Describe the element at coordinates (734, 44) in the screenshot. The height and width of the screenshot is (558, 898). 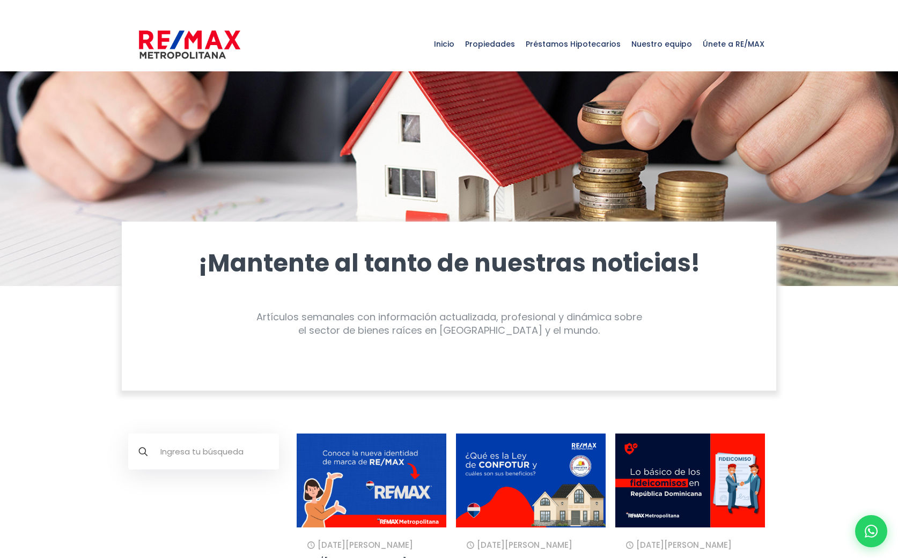
I see `a: Únete a RE/MAX` at that location.